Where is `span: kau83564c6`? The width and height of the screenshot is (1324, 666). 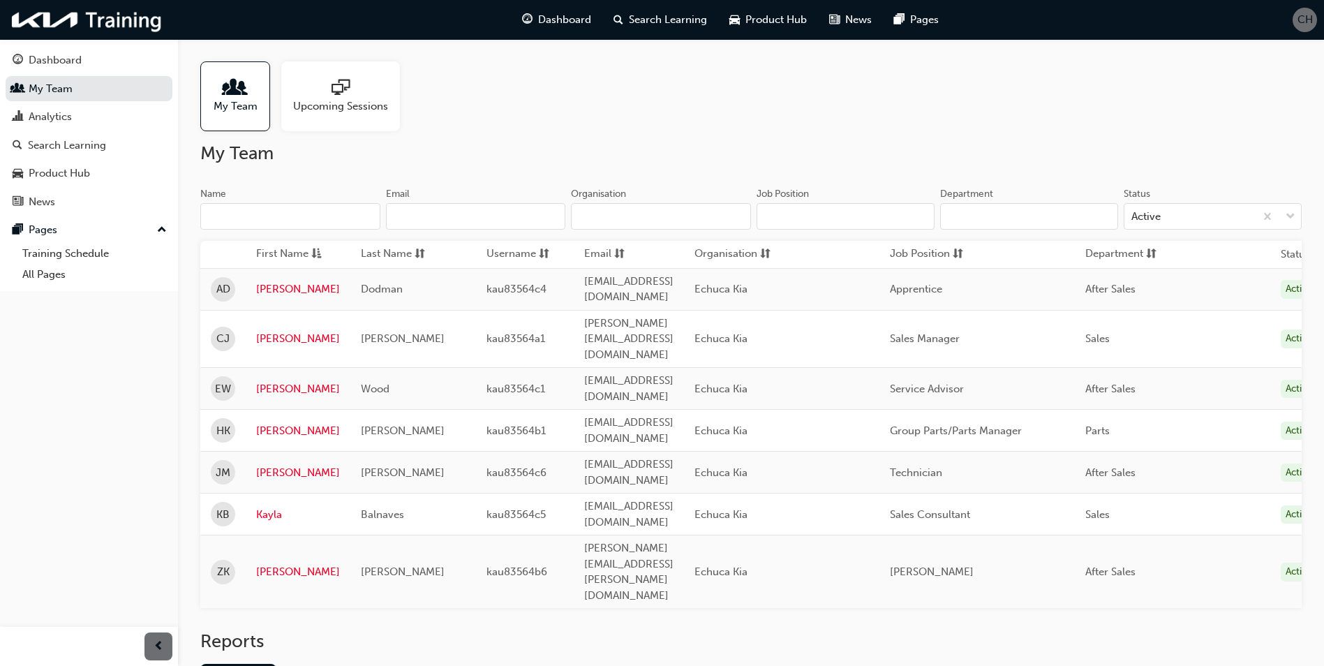 span: kau83564c6 is located at coordinates (517, 473).